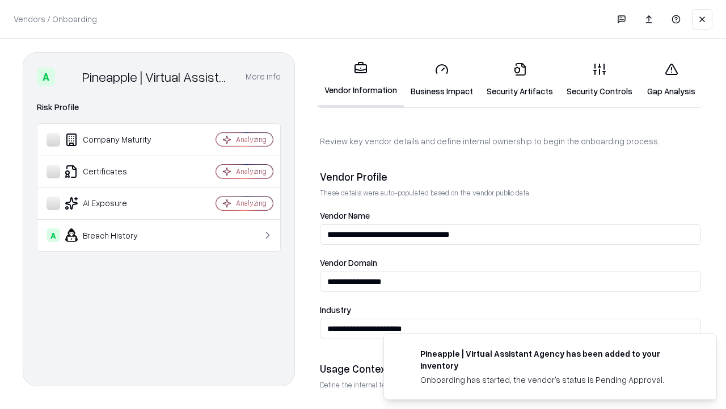 This screenshot has height=409, width=726. What do you see at coordinates (405, 354) in the screenshot?
I see `img: trypineapple.com` at bounding box center [405, 354].